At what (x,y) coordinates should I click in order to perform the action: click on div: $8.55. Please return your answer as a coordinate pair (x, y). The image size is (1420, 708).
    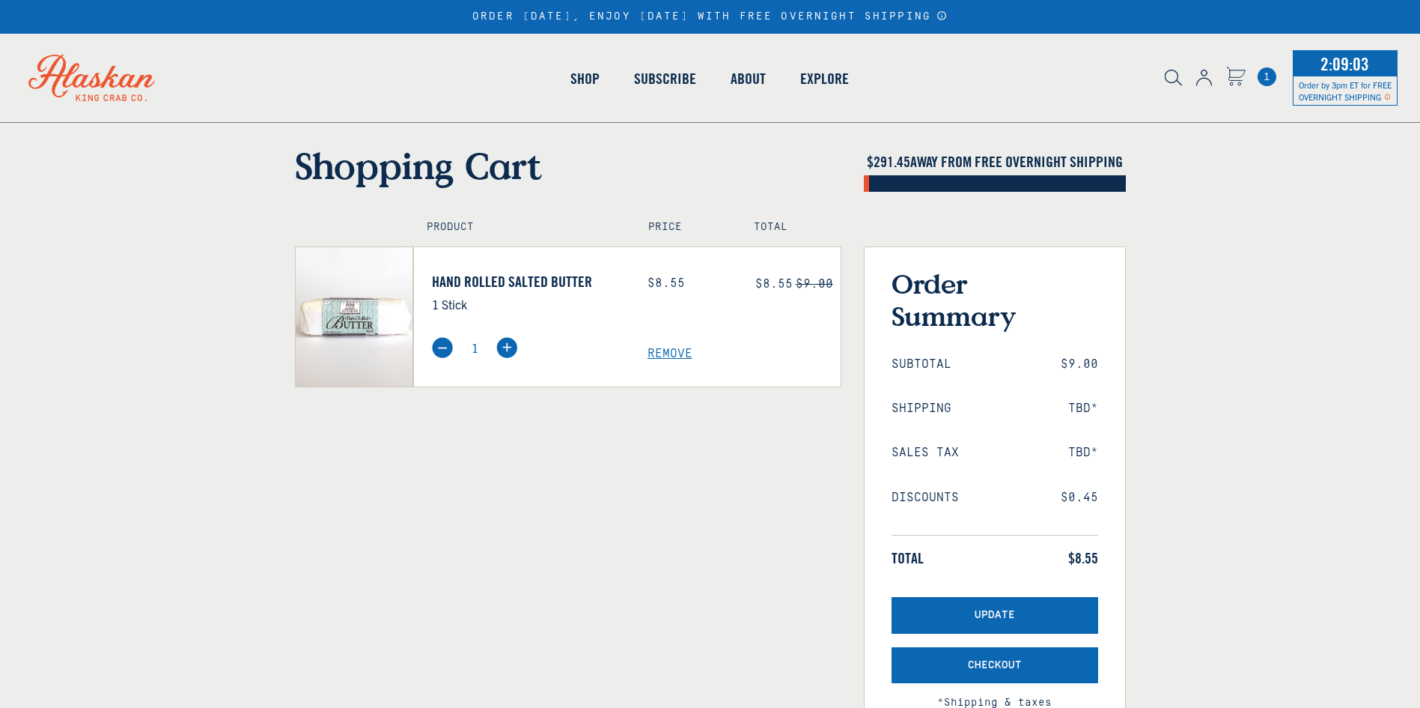
    Looking at the image, I should click on (690, 283).